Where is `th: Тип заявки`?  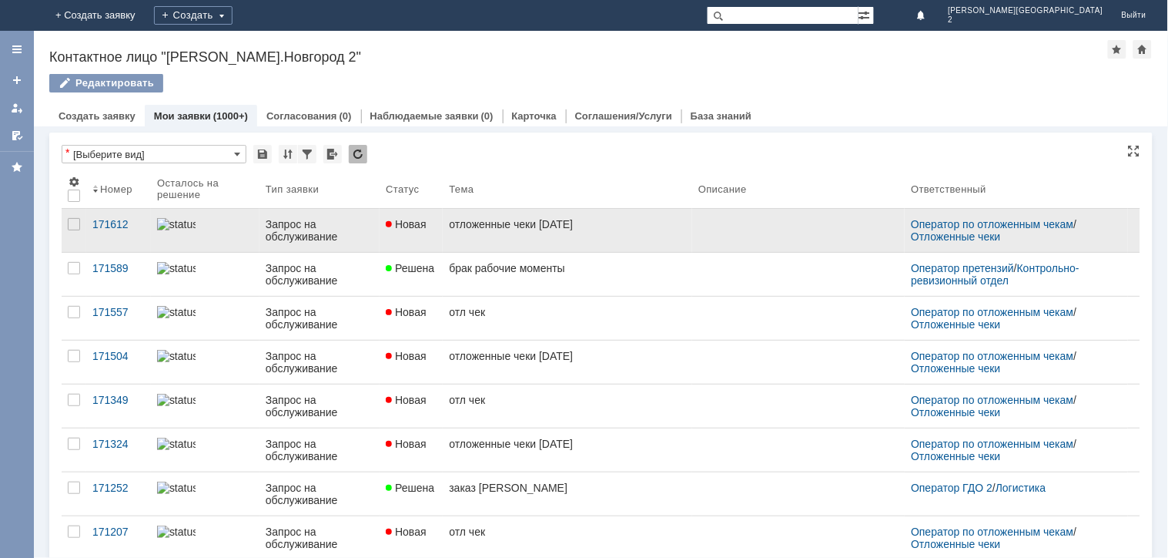
th: Тип заявки is located at coordinates (320, 189).